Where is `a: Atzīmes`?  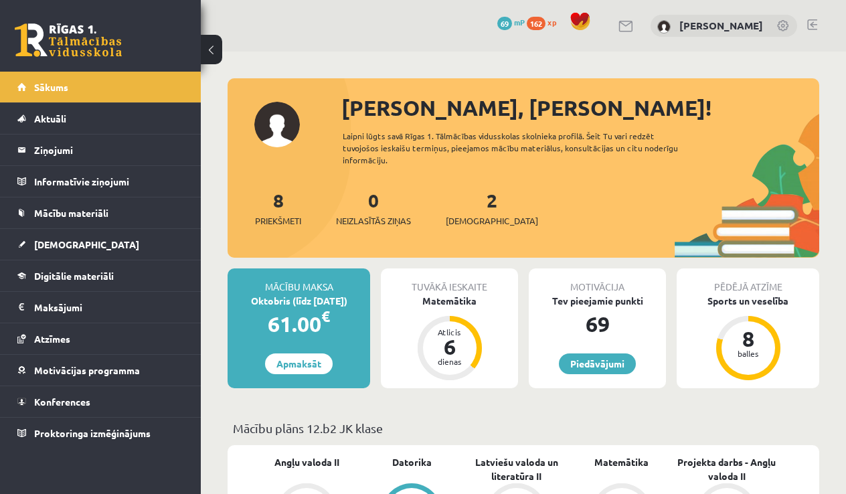
a: Atzīmes is located at coordinates (100, 339).